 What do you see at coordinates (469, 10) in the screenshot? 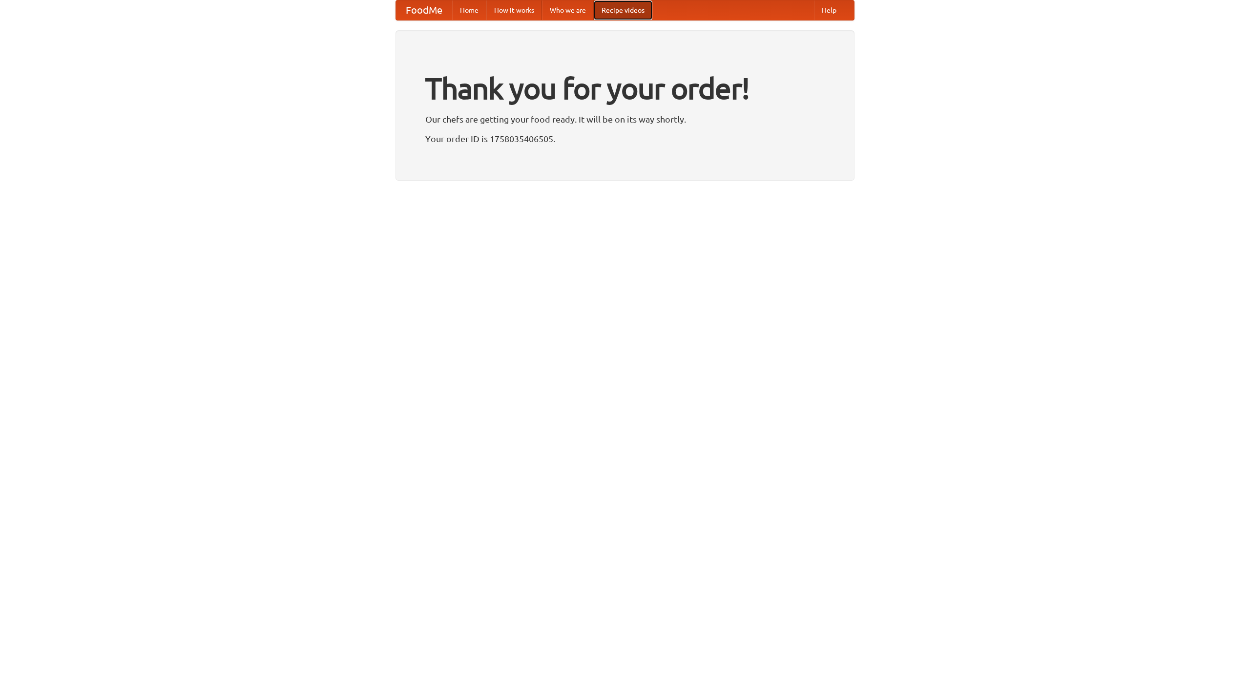
I see `a: Home` at bounding box center [469, 10].